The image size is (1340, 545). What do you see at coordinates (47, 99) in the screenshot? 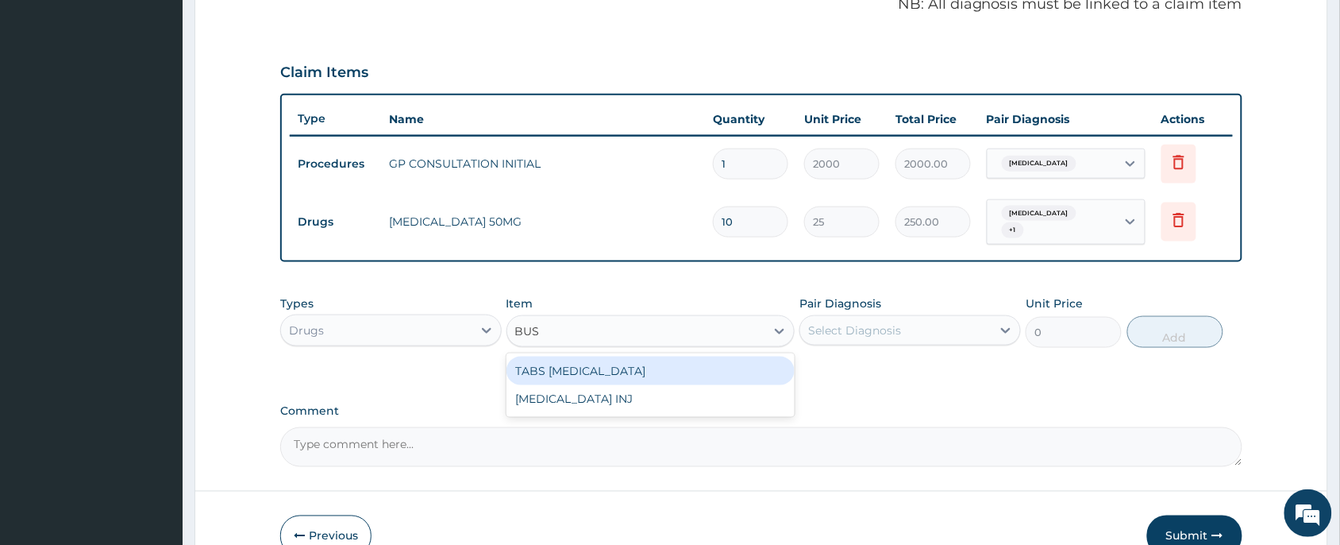
I see `img: d_794563401_company_1708531726252_794563401` at bounding box center [47, 99].